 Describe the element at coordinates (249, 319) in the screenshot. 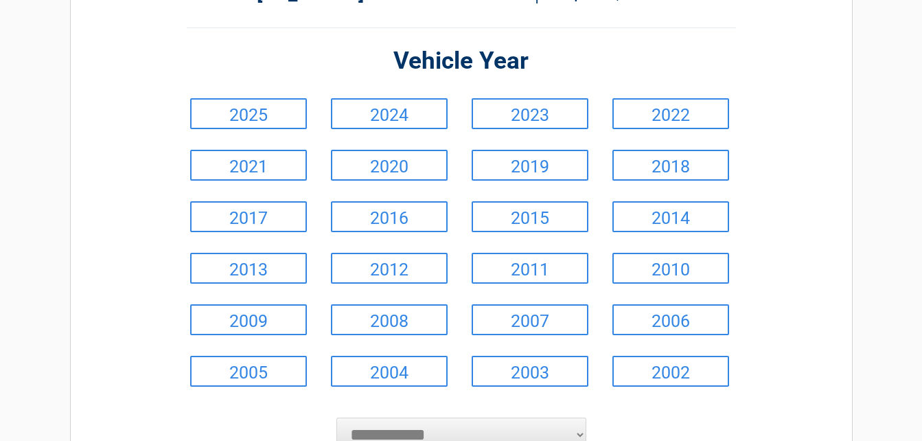

I see `a: 2009` at that location.